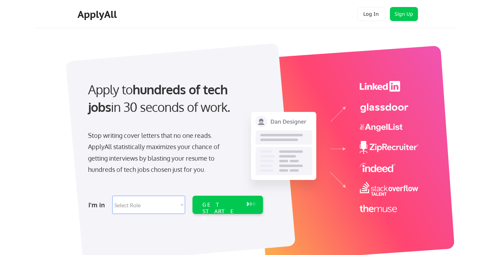 Image resolution: width=492 pixels, height=255 pixels. I want to click on strong: hundreds of tech jobs, so click(159, 98).